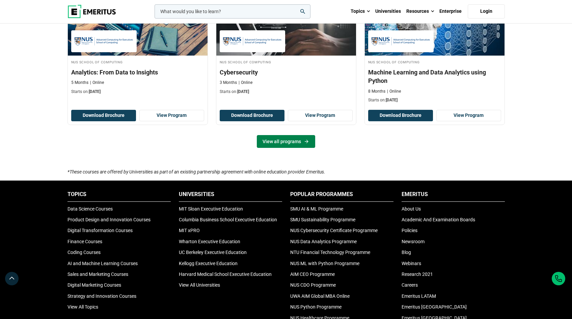 This screenshot has width=572, height=319. I want to click on a: Careers, so click(409, 285).